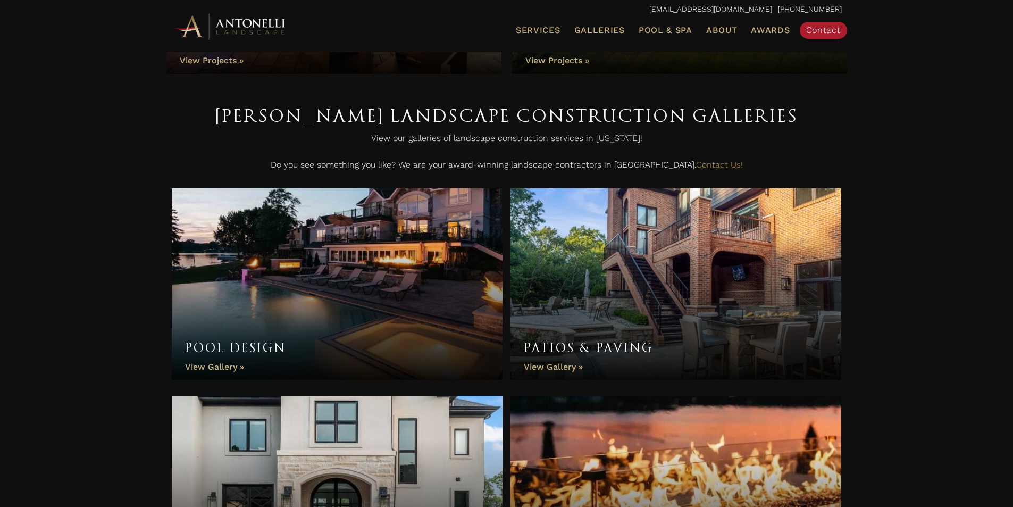 The width and height of the screenshot is (1013, 507). Describe the element at coordinates (770, 30) in the screenshot. I see `a: Awards` at that location.